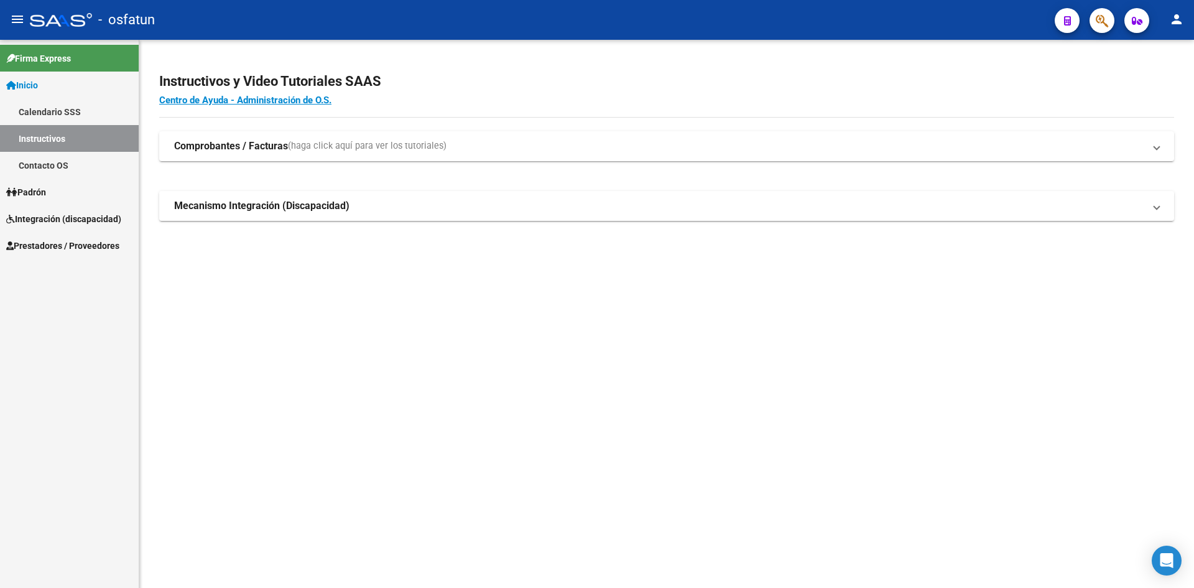 This screenshot has height=588, width=1194. What do you see at coordinates (22, 85) in the screenshot?
I see `span: Inicio` at bounding box center [22, 85].